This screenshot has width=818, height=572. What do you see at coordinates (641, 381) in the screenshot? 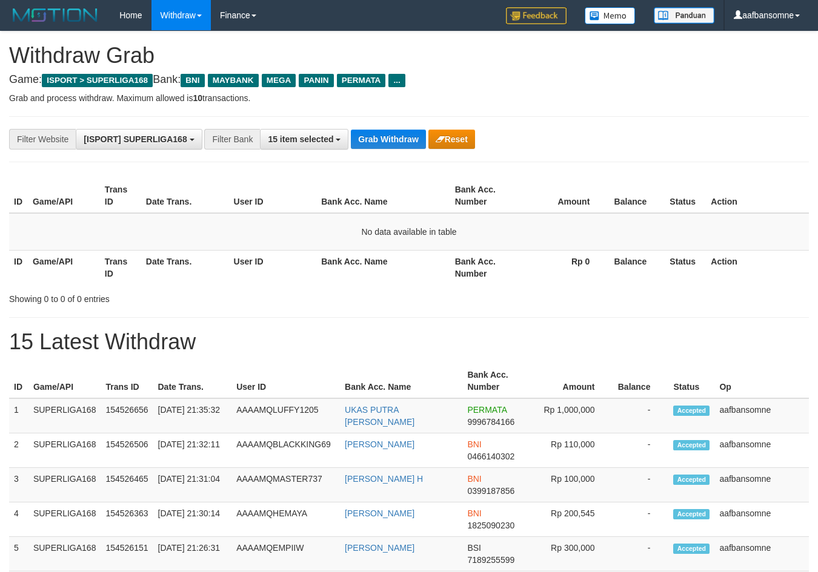
I see `th: Balance` at bounding box center [641, 381].